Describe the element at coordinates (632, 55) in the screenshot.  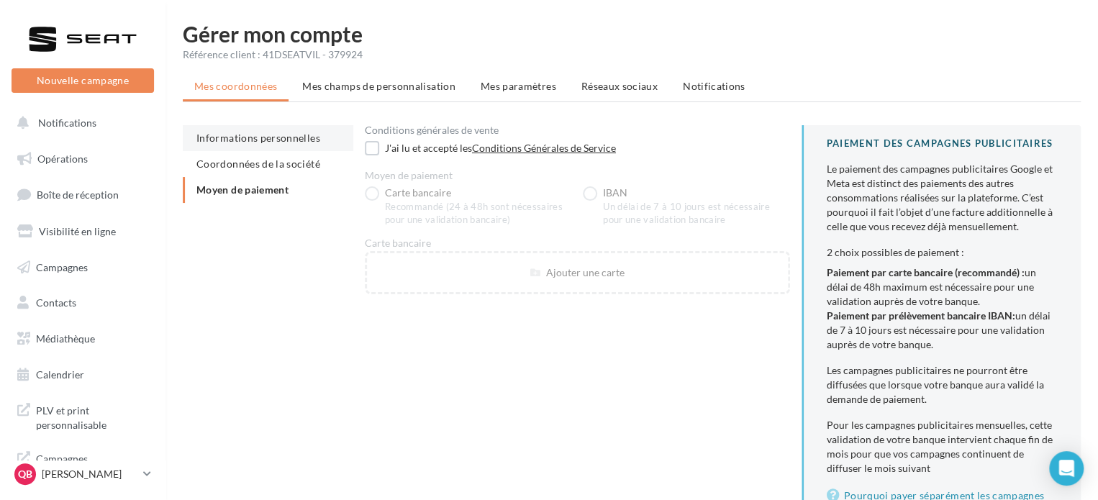
I see `div: Référence client : 41DSEATVIL - 379924` at that location.